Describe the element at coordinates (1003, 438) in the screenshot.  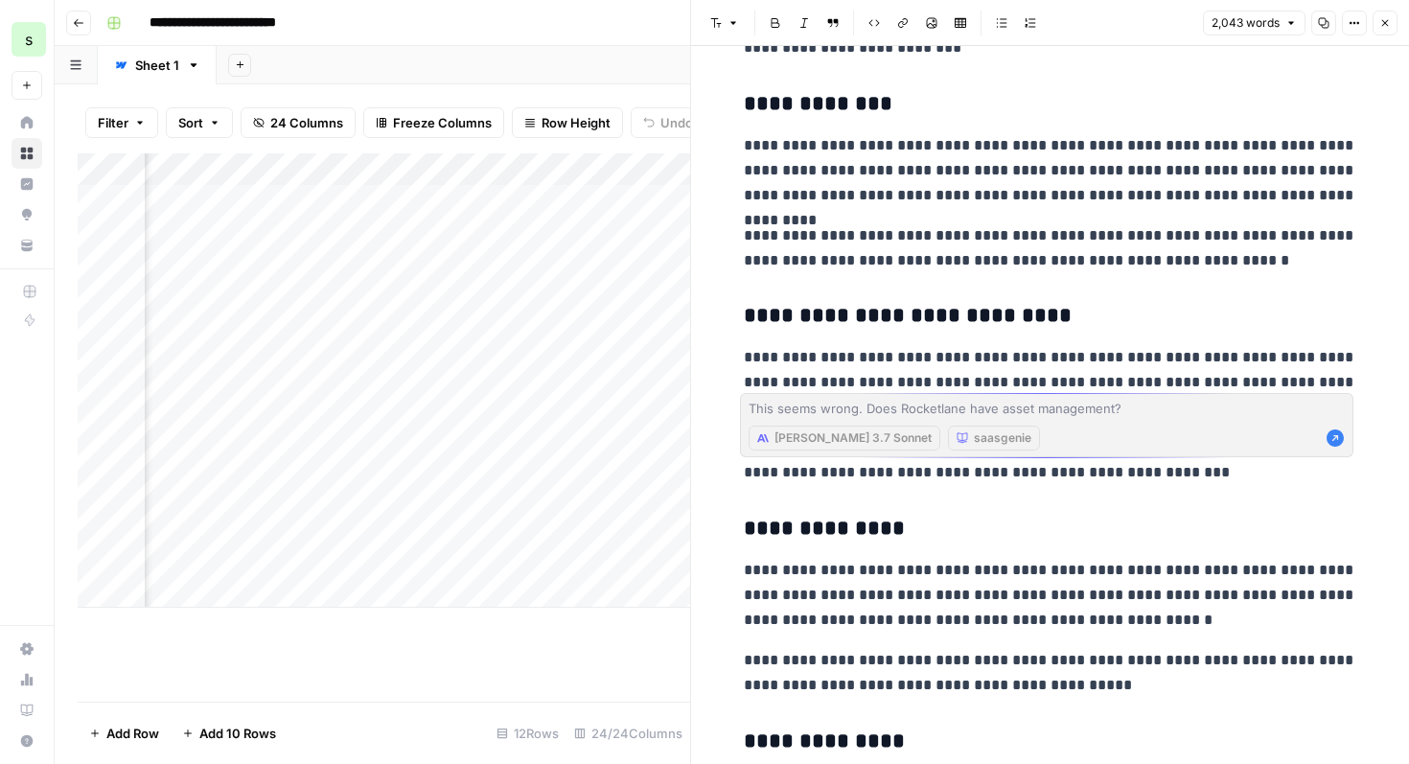
I see `span: saasgenie` at that location.